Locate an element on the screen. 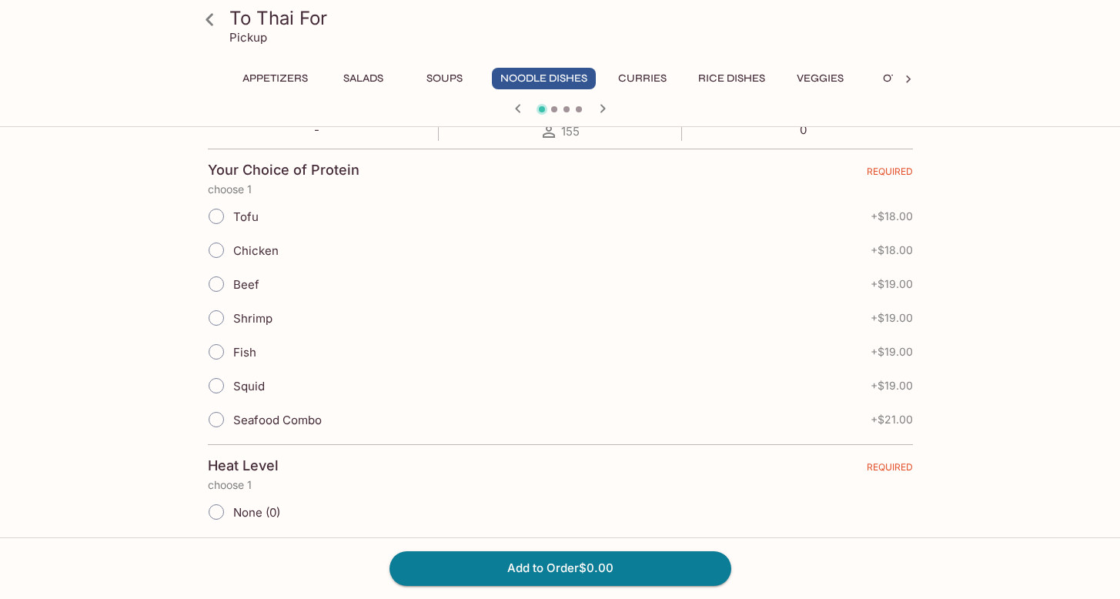 This screenshot has height=599, width=1120. button: Other is located at coordinates (902, 79).